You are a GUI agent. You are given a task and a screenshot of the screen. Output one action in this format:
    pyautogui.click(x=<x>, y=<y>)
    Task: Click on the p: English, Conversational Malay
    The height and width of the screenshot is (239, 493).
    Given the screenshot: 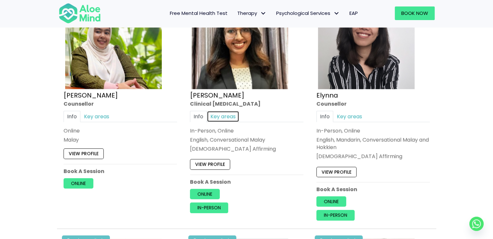 What is the action you would take?
    pyautogui.click(x=247, y=140)
    